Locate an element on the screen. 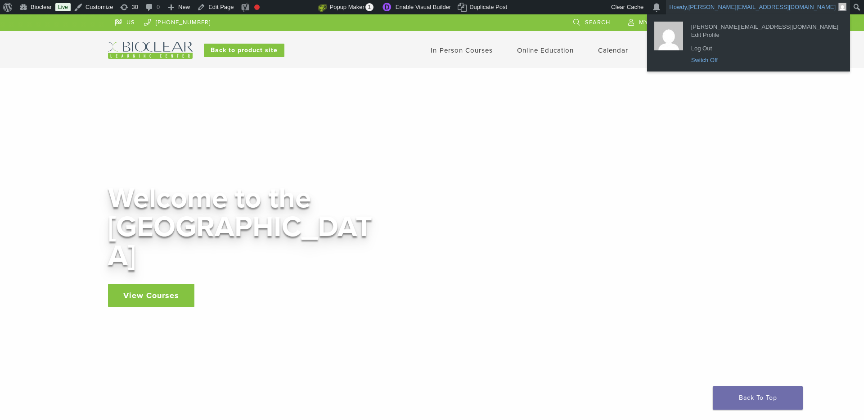 This screenshot has width=864, height=420. ul: Howdy, jacinda@bioclearmatrix.com is located at coordinates (749, 43).